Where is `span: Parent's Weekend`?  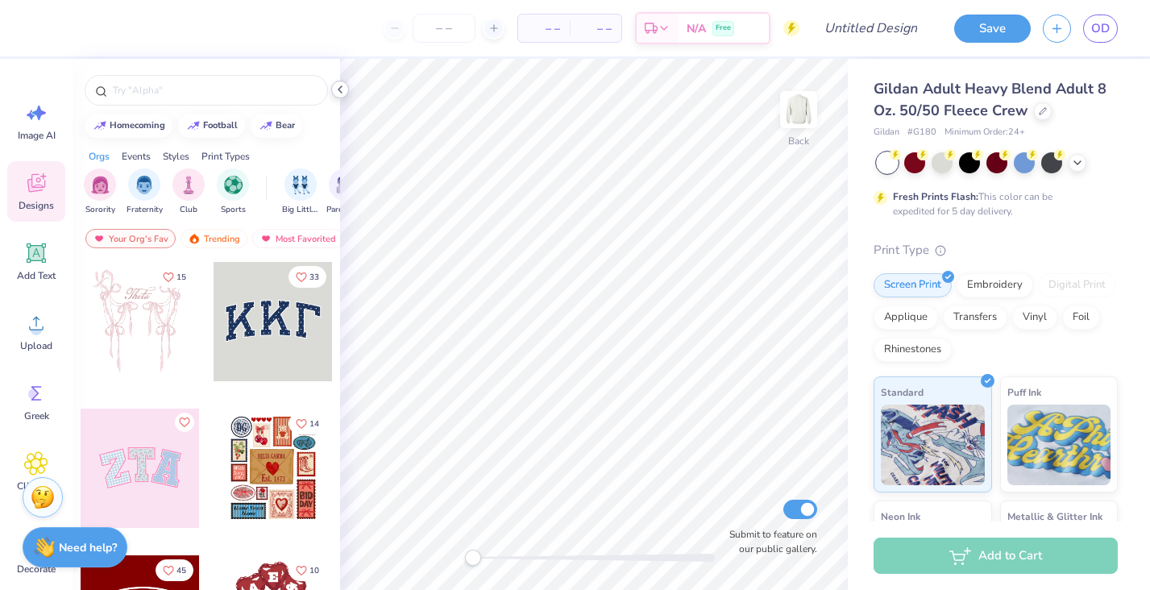
span: Parent's Weekend is located at coordinates (345, 210).